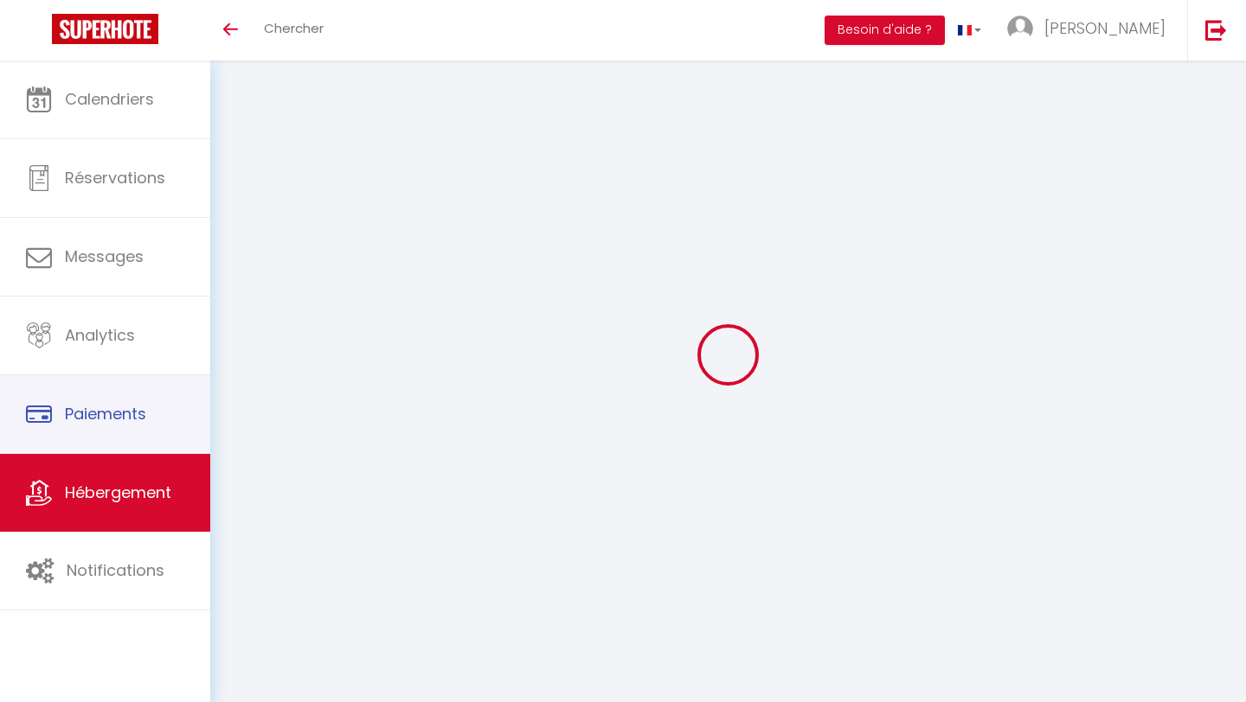 The height and width of the screenshot is (702, 1246). What do you see at coordinates (118, 492) in the screenshot?
I see `span: Hébergement` at bounding box center [118, 492].